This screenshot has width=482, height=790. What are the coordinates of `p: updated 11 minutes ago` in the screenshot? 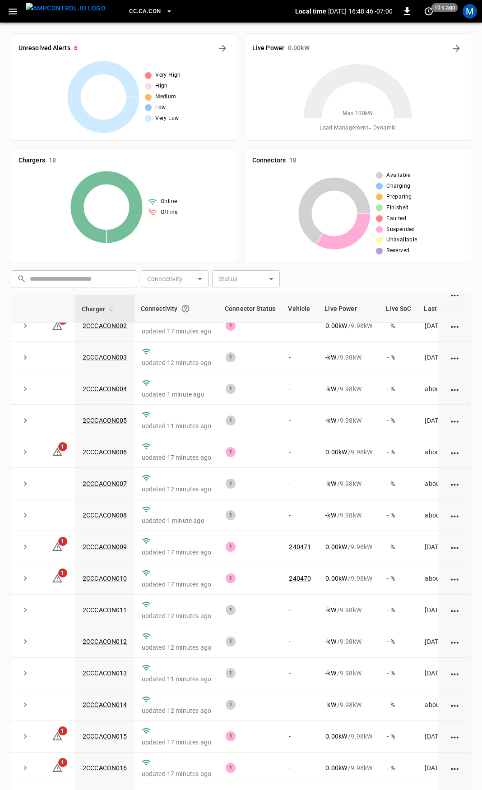 It's located at (176, 679).